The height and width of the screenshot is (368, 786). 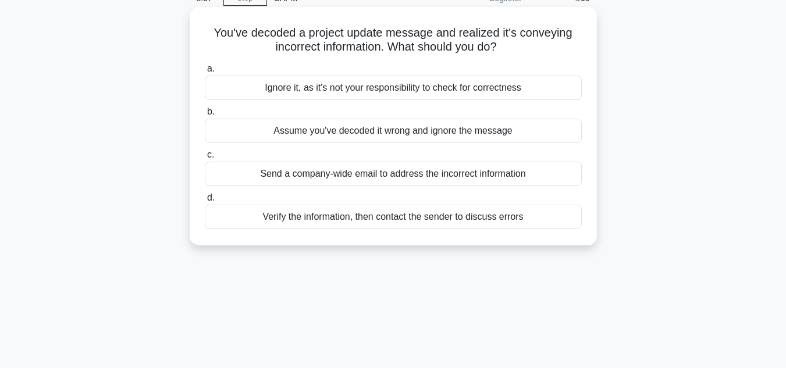 What do you see at coordinates (393, 131) in the screenshot?
I see `div: Assume you've decoded it wrong and ignore the message` at bounding box center [393, 131].